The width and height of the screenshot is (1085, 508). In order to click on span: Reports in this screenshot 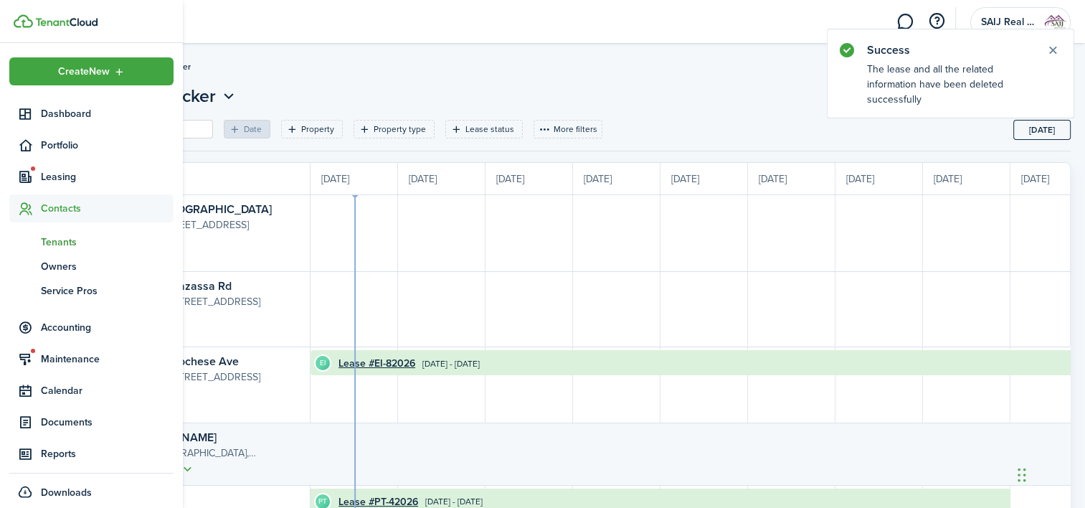, I will do `click(107, 453)`.